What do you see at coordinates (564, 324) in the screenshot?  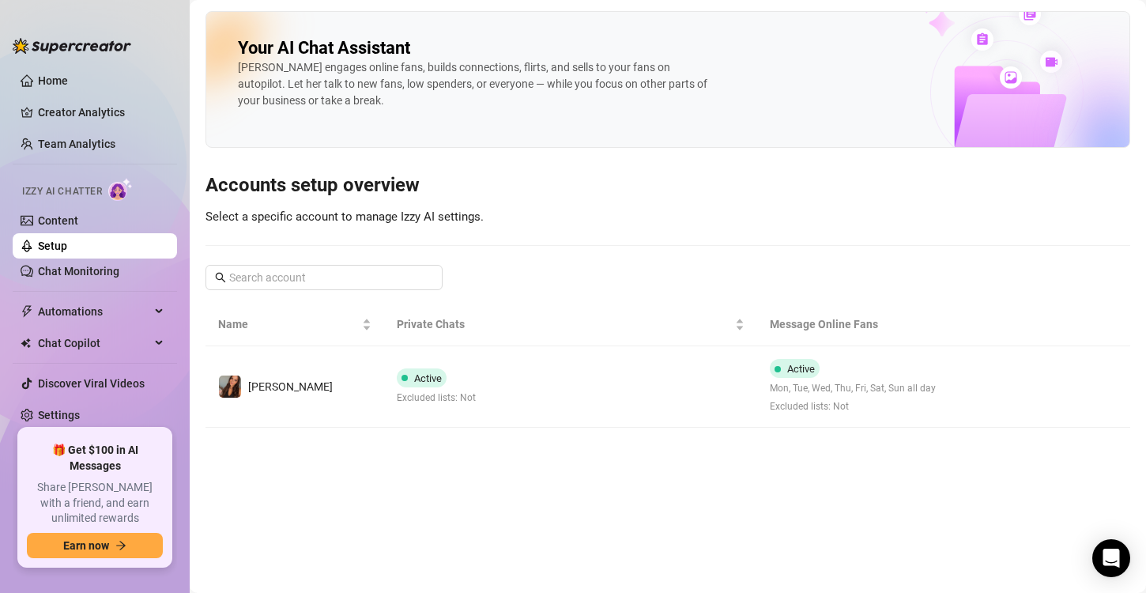 I see `span: Private Chats` at bounding box center [564, 324].